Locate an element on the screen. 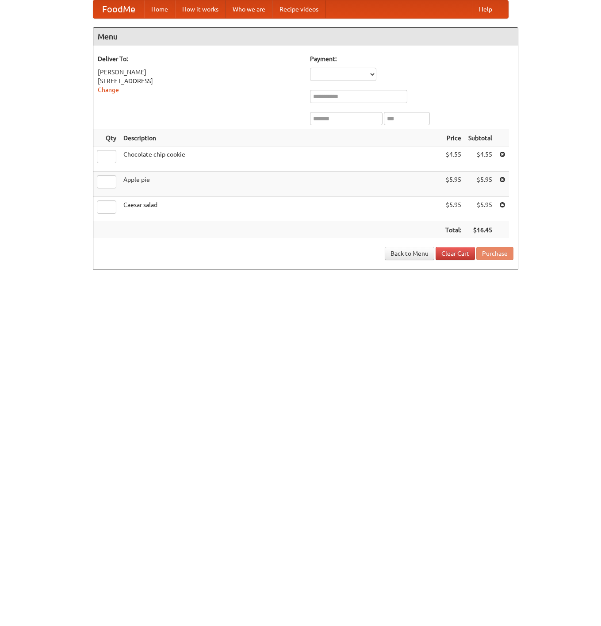  a: Back to Menu is located at coordinates (409, 253).